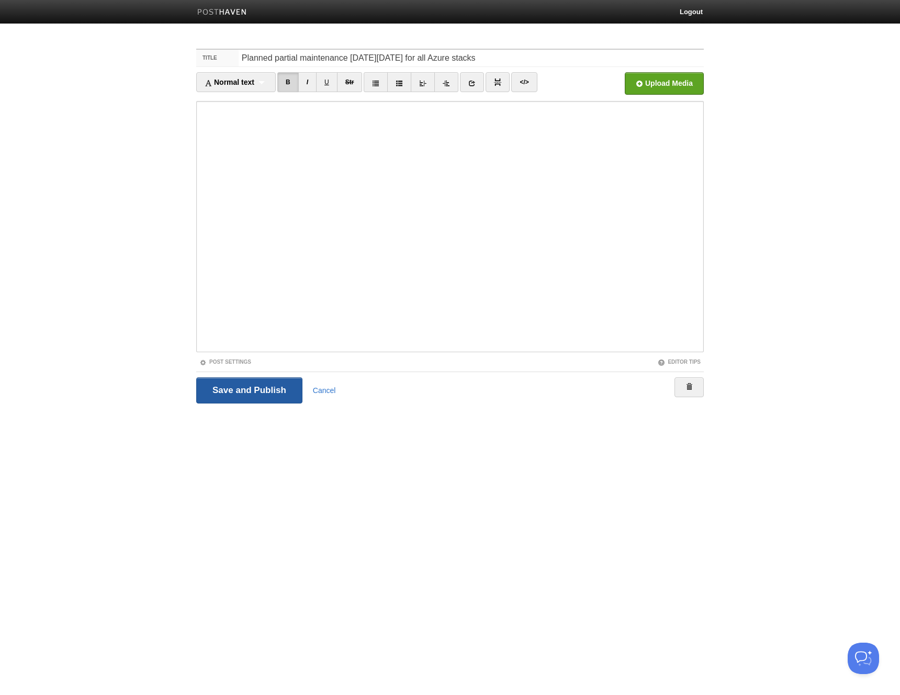  What do you see at coordinates (288, 82) in the screenshot?
I see `a: B` at bounding box center [288, 82].